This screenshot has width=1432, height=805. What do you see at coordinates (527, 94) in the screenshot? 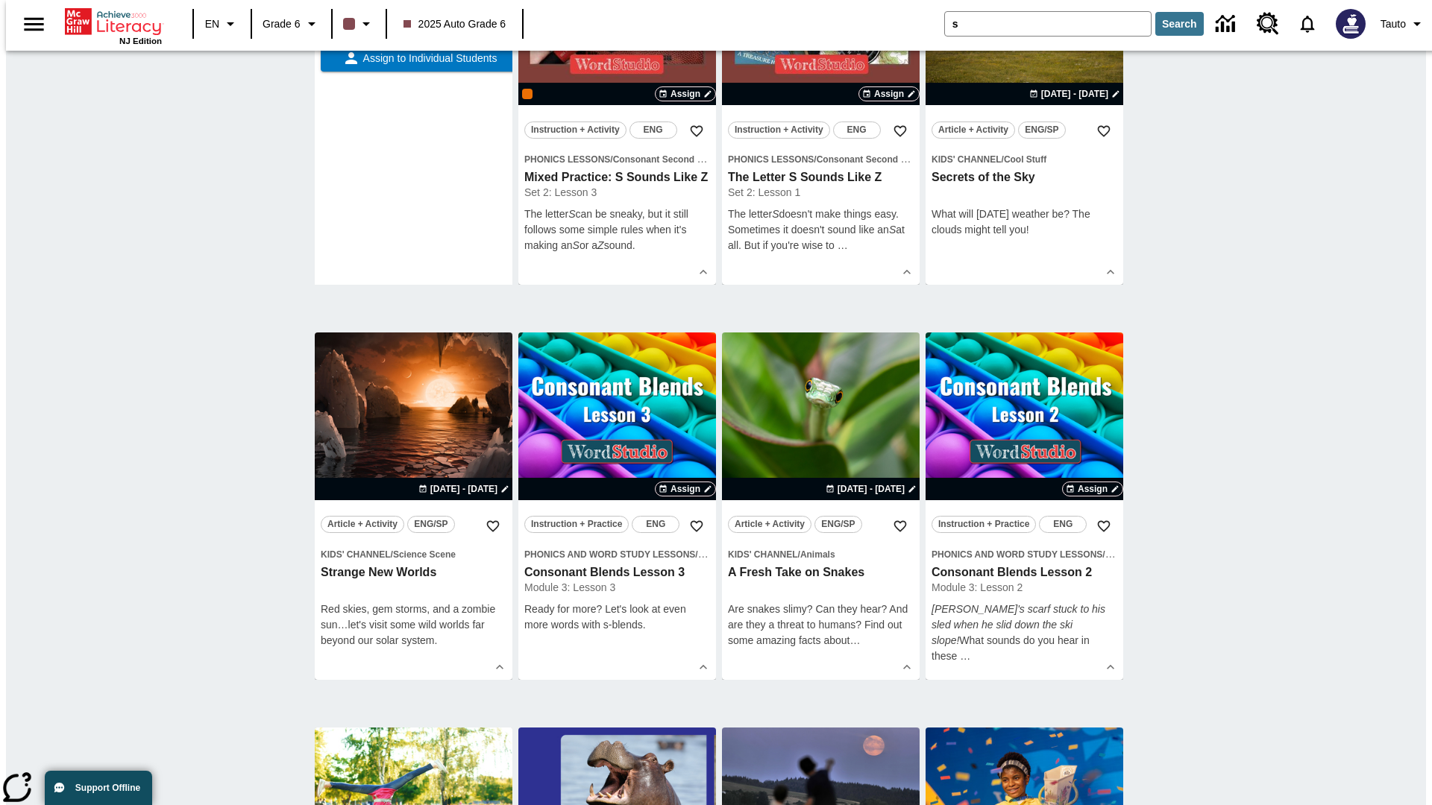
I see `div: 25auto Dual International -1` at bounding box center [527, 94].